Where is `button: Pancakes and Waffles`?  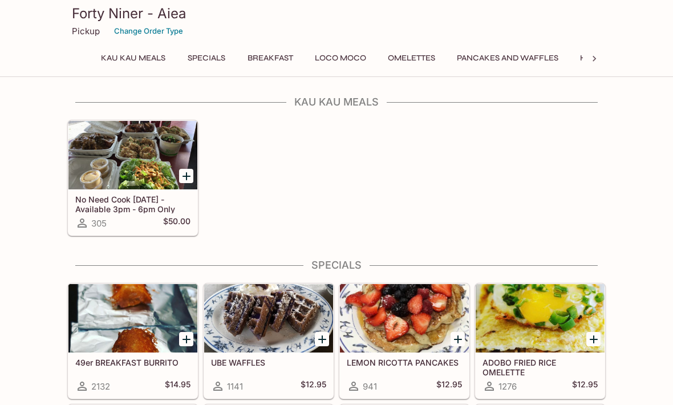 button: Pancakes and Waffles is located at coordinates (508, 58).